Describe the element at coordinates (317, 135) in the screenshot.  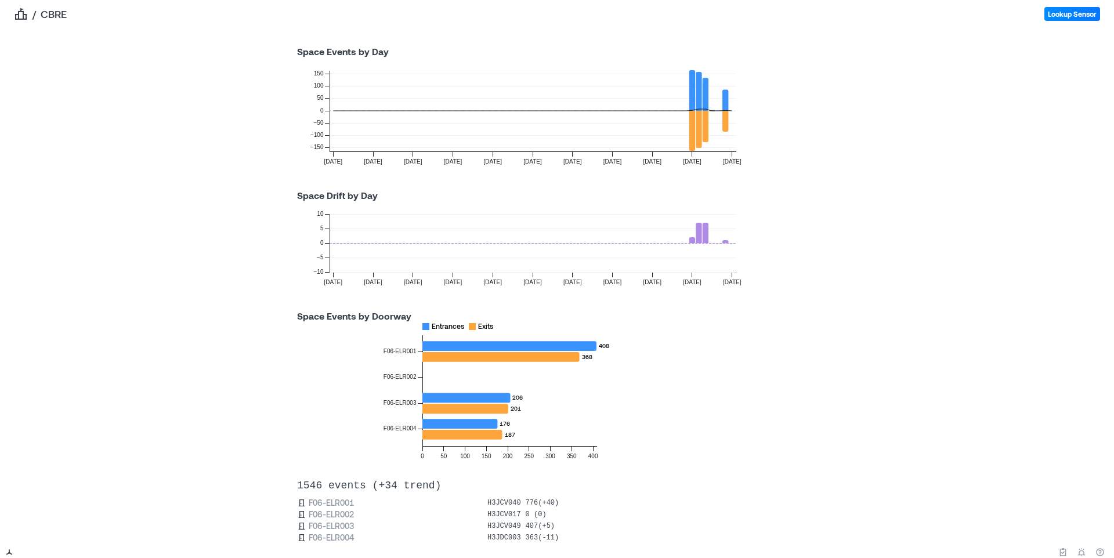
I see `tspan: −100` at that location.